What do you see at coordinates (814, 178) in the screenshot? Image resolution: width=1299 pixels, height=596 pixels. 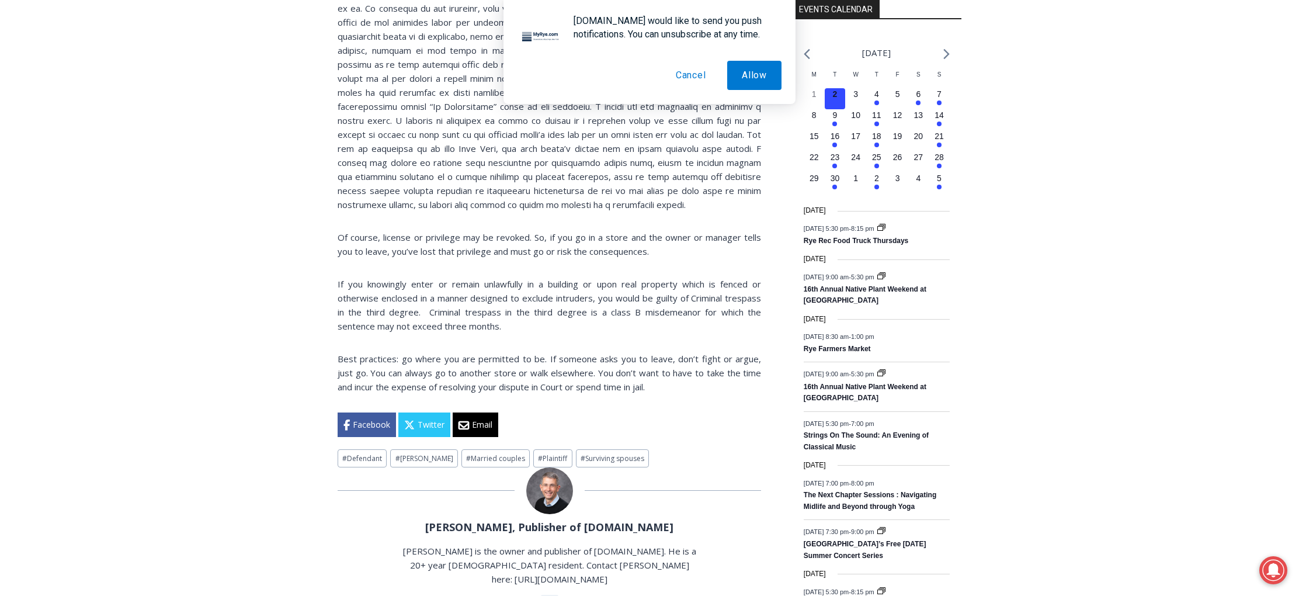 I see `time: 29` at bounding box center [814, 178].